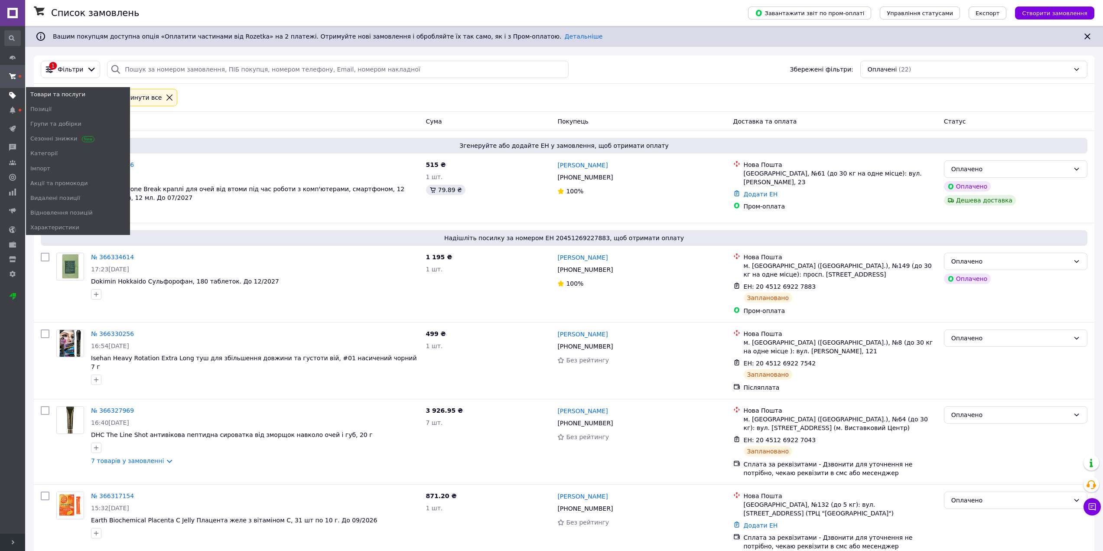  What do you see at coordinates (905, 69) in the screenshot?
I see `span: (22)` at bounding box center [905, 69].